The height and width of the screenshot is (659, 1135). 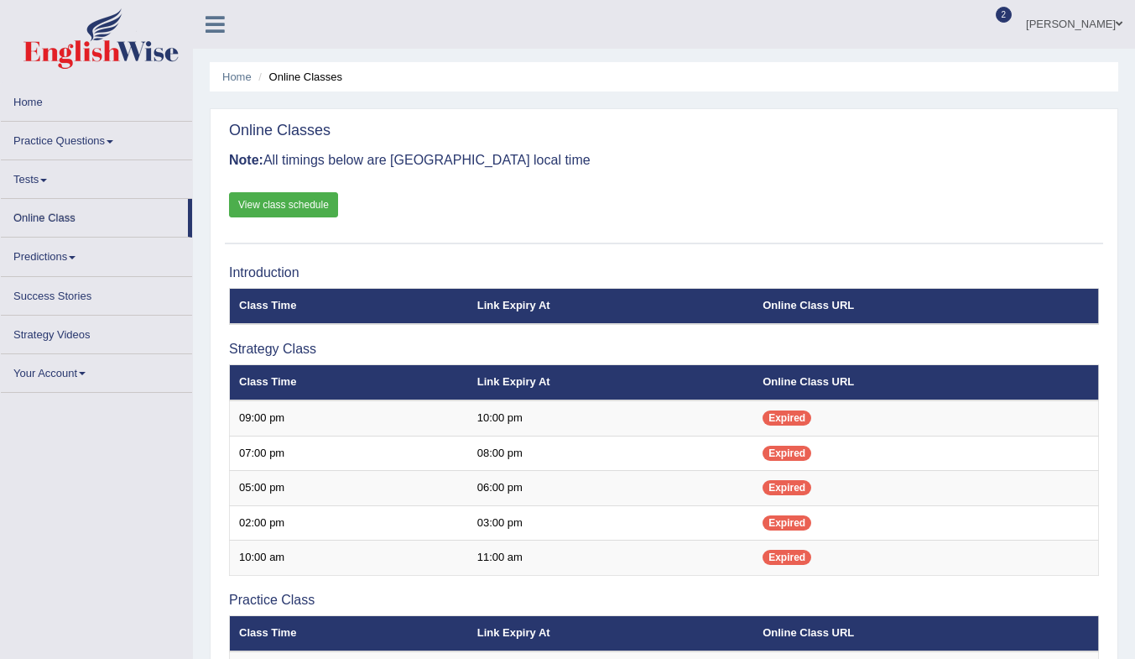 I want to click on td: 06:00 pm, so click(x=611, y=488).